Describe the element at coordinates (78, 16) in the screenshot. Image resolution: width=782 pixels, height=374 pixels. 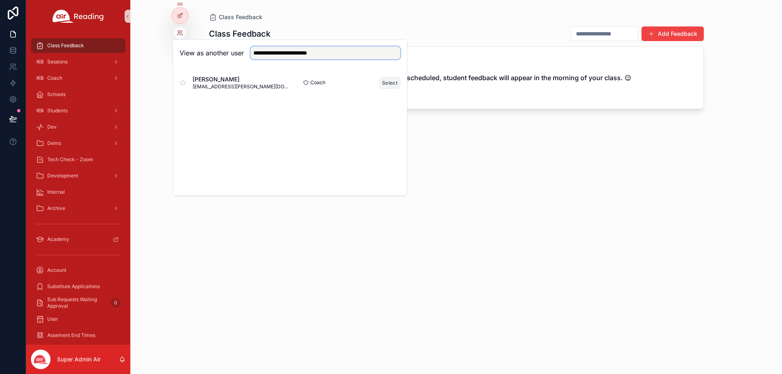
I see `img: App logo` at that location.